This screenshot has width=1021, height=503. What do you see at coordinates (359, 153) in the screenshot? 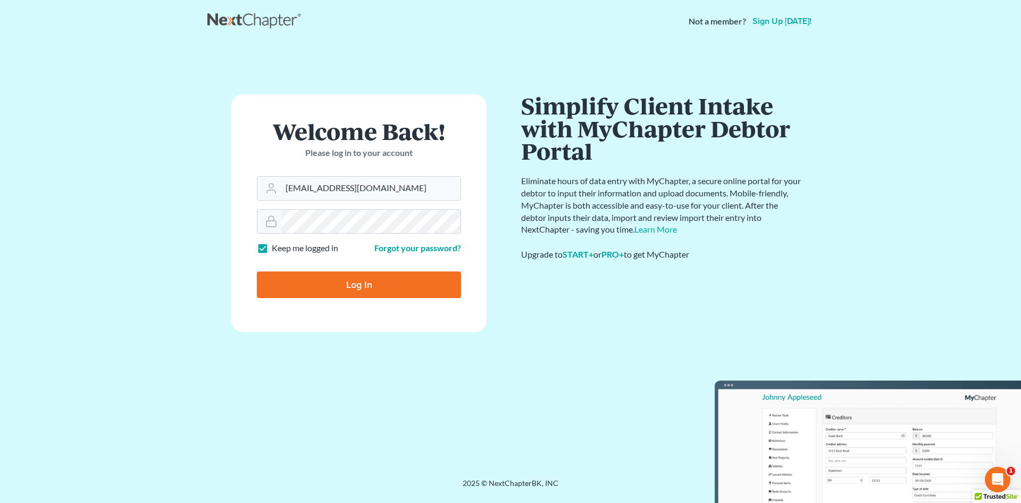
I see `p: Please log in to your account` at bounding box center [359, 153].